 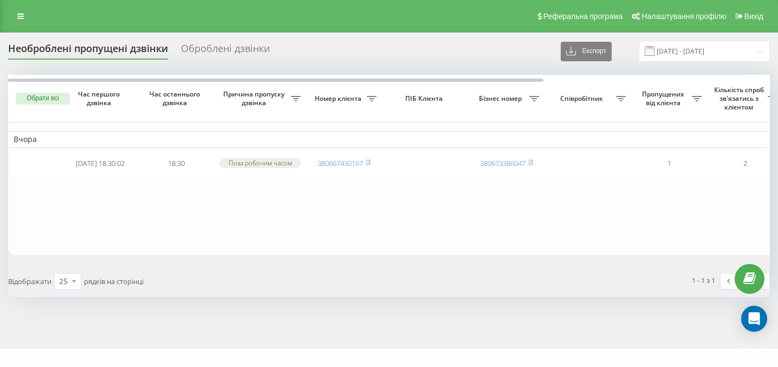 I want to click on button: Обрати всі, so click(x=43, y=99).